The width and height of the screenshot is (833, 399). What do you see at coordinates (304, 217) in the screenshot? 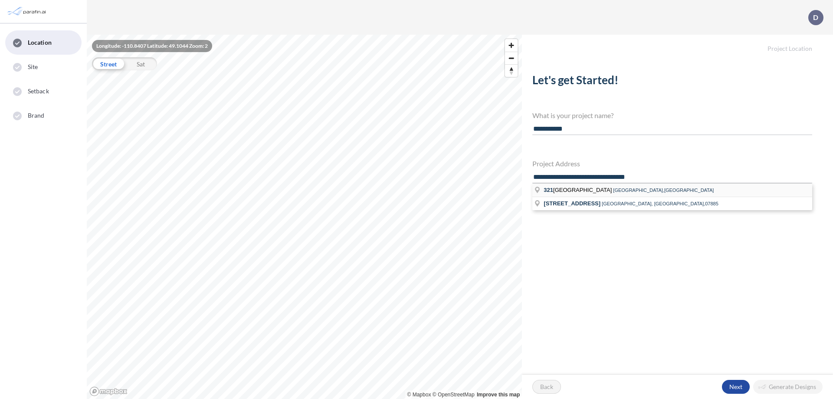
I see `canvas: Map` at bounding box center [304, 217].